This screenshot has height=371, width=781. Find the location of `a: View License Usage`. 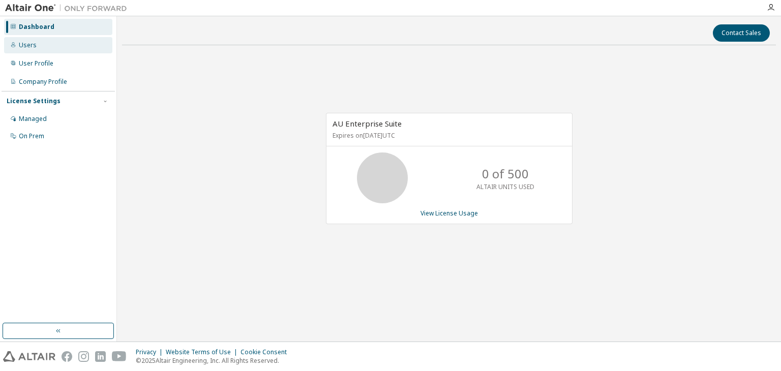

a: View License Usage is located at coordinates (449, 213).